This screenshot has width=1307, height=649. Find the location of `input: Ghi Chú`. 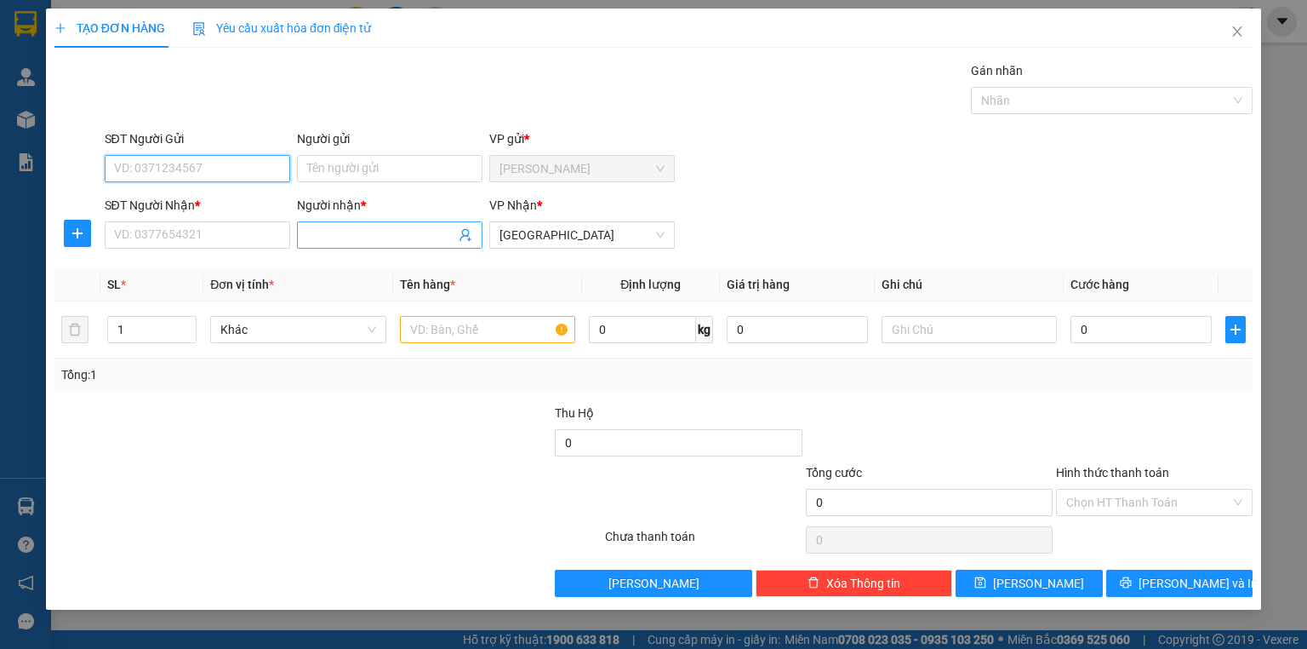

input: Ghi Chú is located at coordinates (969, 329).